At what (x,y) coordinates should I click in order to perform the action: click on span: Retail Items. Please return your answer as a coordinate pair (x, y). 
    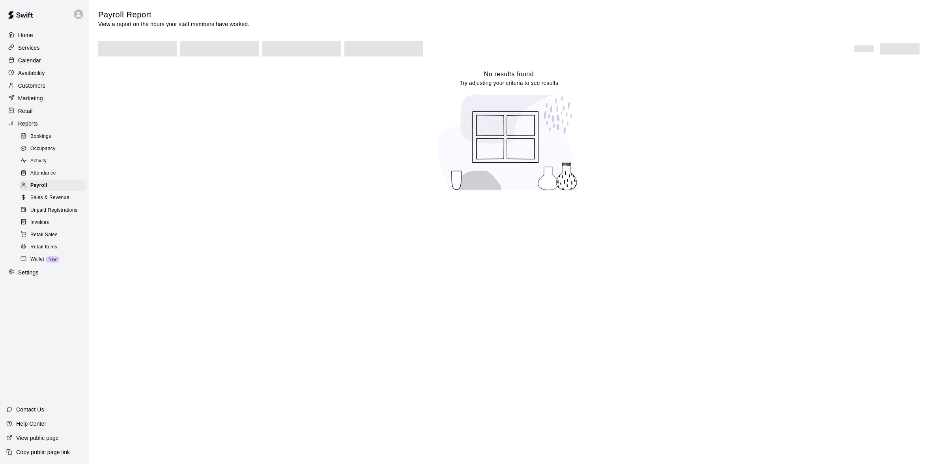
    Looking at the image, I should click on (44, 247).